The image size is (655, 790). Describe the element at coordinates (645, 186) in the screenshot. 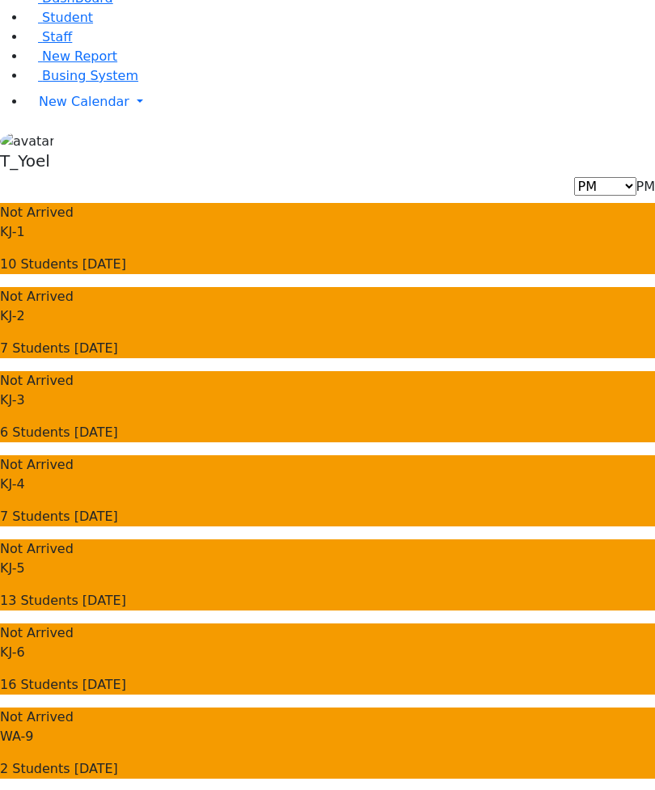

I see `span: PM` at that location.